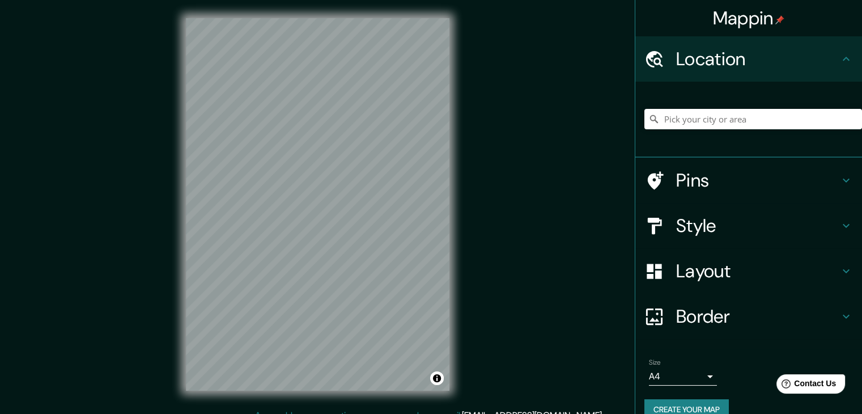 The image size is (862, 414). What do you see at coordinates (780, 20) in the screenshot?
I see `img: pin-icon.png` at bounding box center [780, 20].